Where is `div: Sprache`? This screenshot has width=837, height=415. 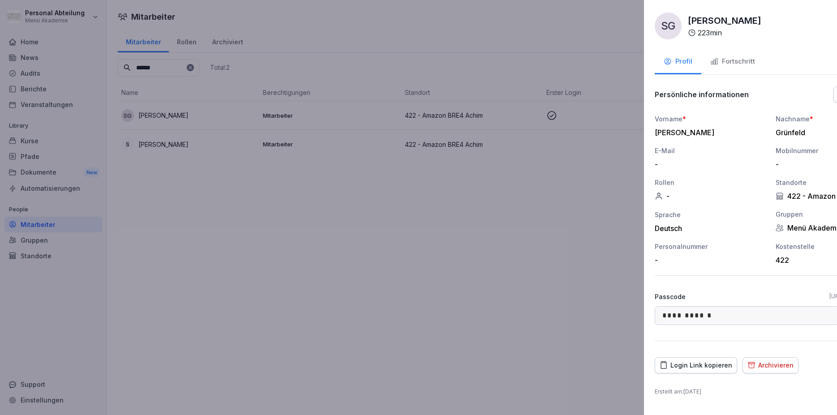
div: Sprache is located at coordinates (711, 215).